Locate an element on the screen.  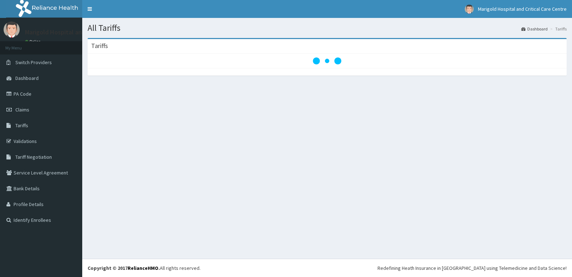
li: Tariffs is located at coordinates (558, 29).